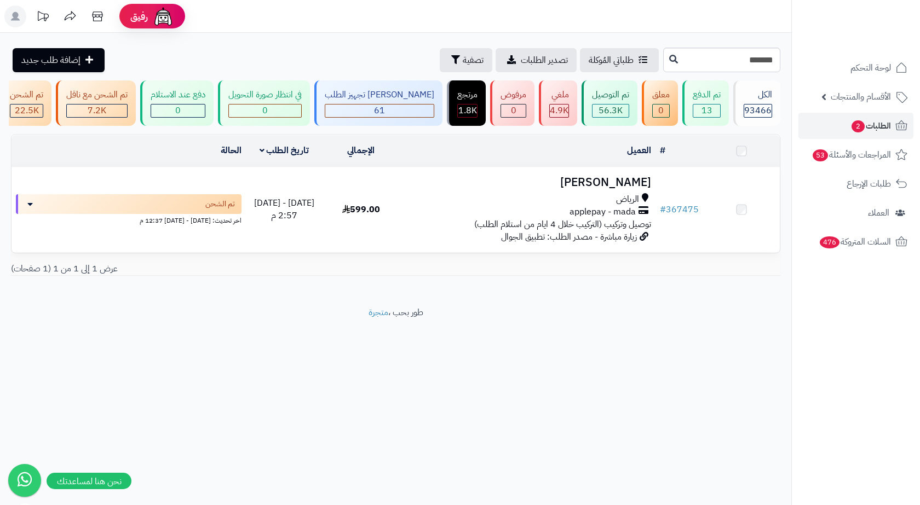 This screenshot has width=920, height=505. Describe the element at coordinates (758, 111) in the screenshot. I see `span: 93466` at that location.